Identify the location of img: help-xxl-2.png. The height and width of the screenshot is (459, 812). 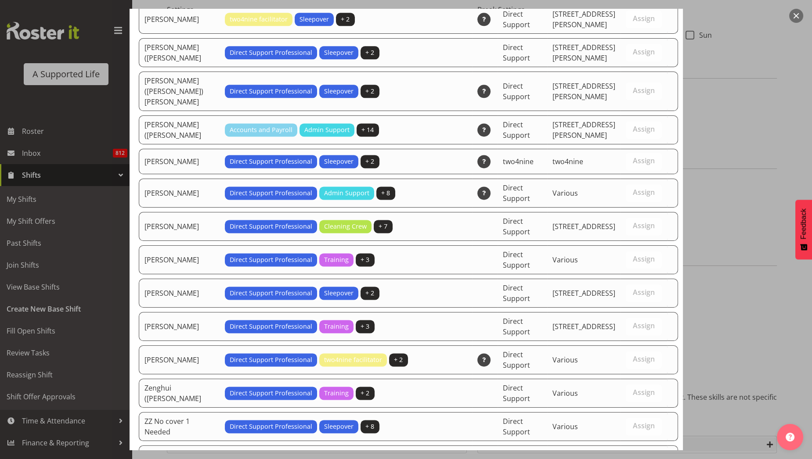
(790, 437).